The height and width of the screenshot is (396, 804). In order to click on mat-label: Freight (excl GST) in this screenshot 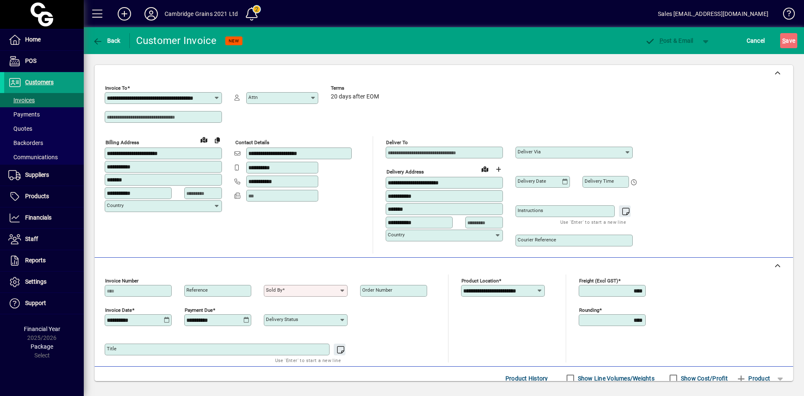, I will do `click(598, 280)`.